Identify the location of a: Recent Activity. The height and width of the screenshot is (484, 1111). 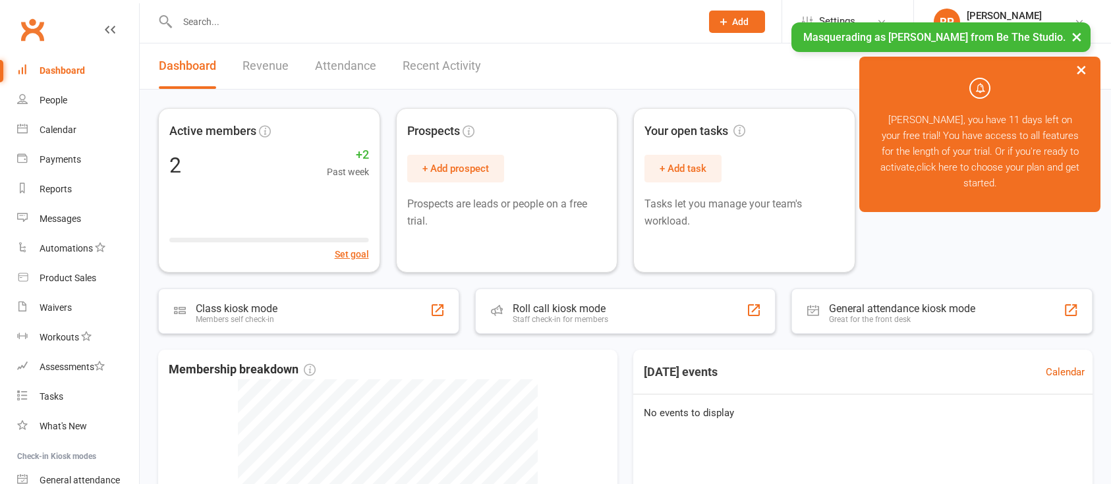
(441, 66).